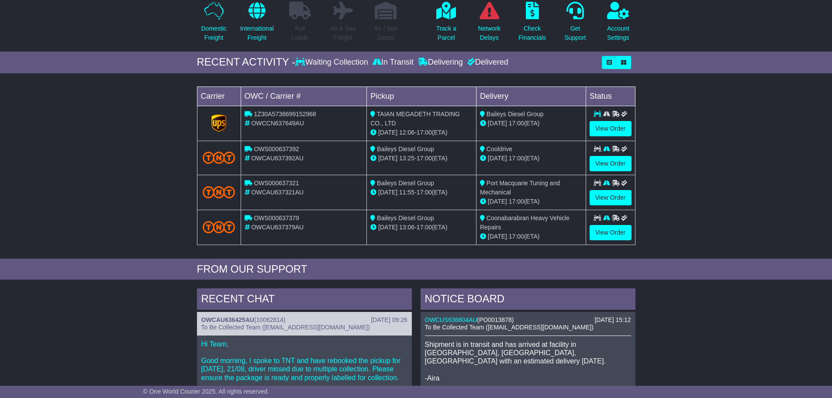 The image size is (832, 398). I want to click on span: 1Z30A5738699152968, so click(285, 114).